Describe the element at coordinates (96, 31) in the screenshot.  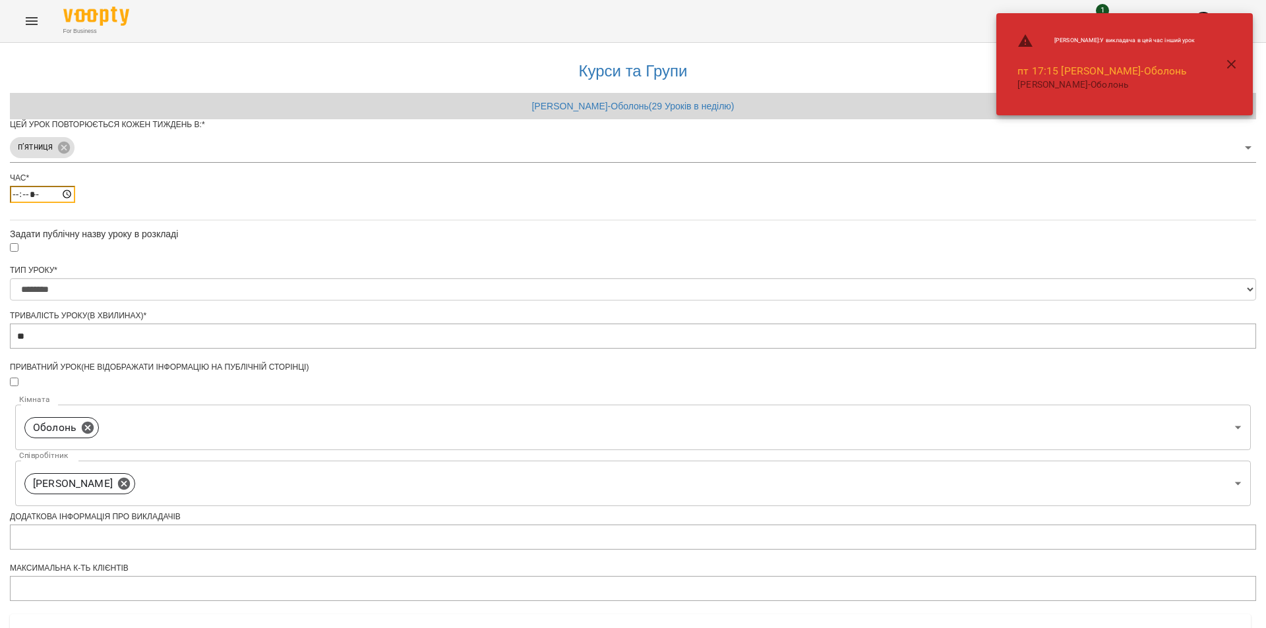
I see `span: For Business` at that location.